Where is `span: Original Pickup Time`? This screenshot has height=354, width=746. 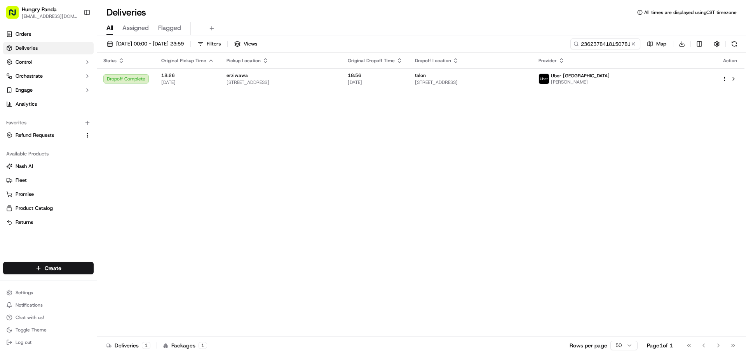 span: Original Pickup Time is located at coordinates (184, 61).